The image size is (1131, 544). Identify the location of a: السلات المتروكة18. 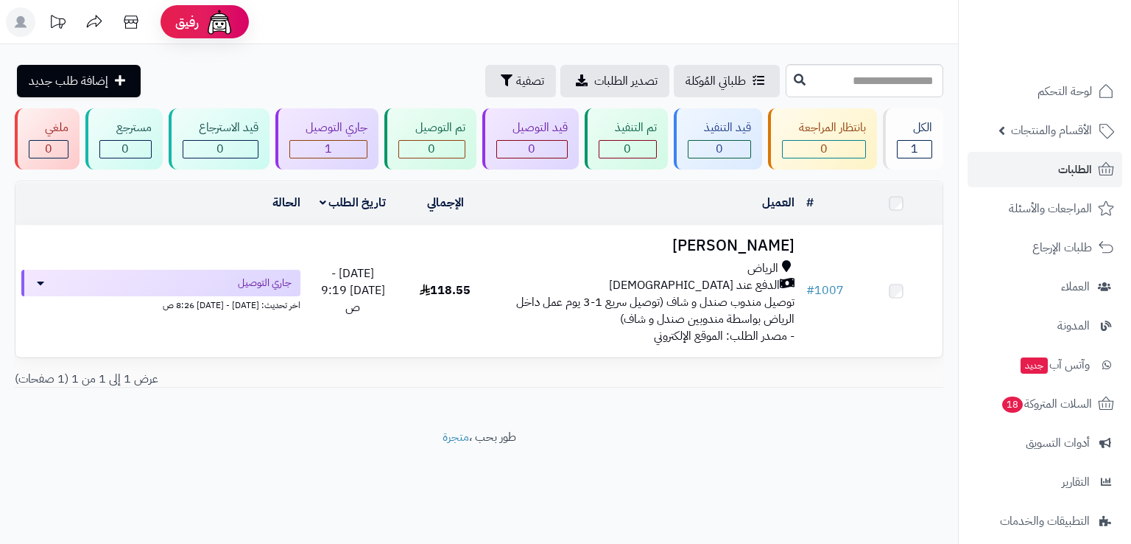
(1045, 404).